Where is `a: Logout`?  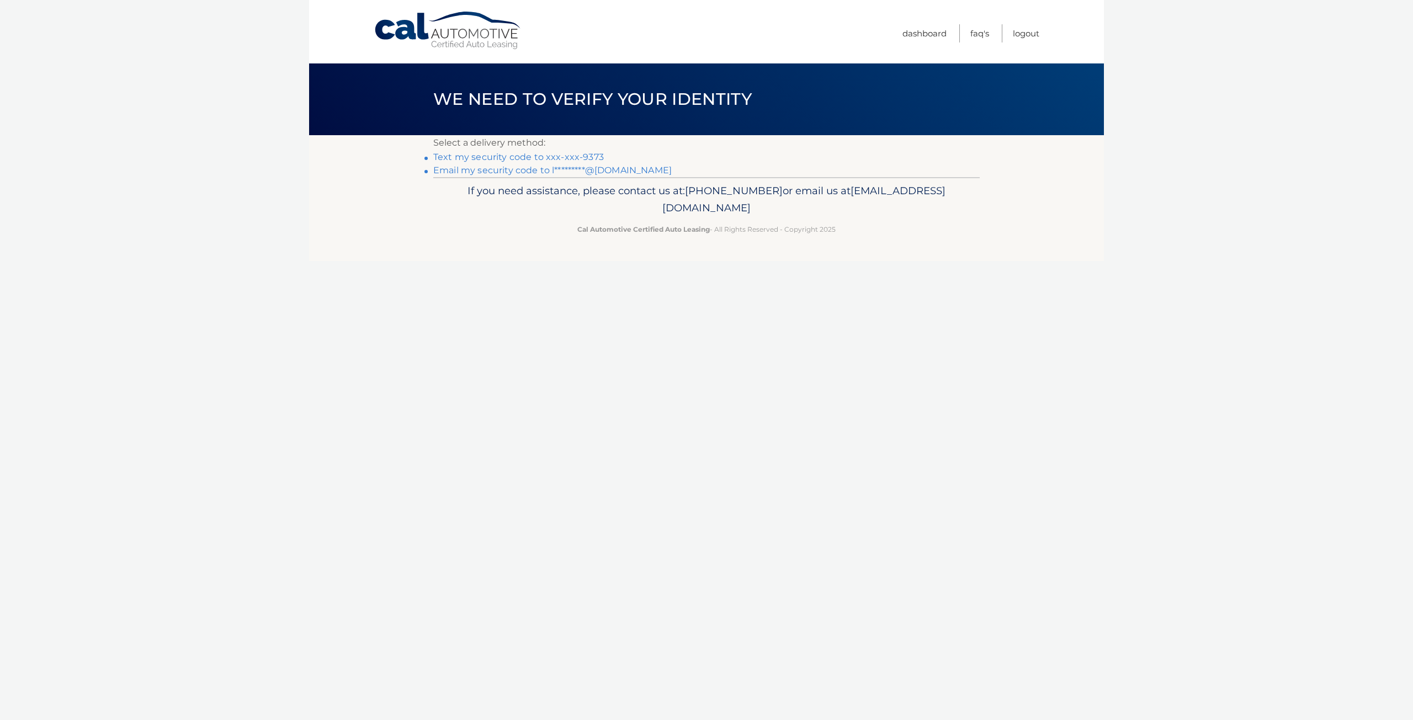
a: Logout is located at coordinates (1026, 33).